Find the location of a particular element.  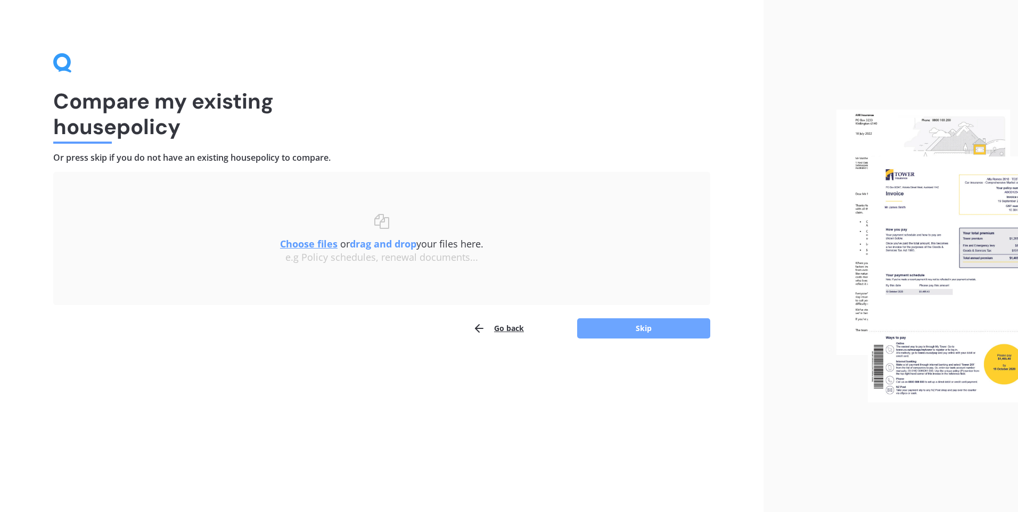

h1: Compare my existing house policy is located at coordinates (382, 114).